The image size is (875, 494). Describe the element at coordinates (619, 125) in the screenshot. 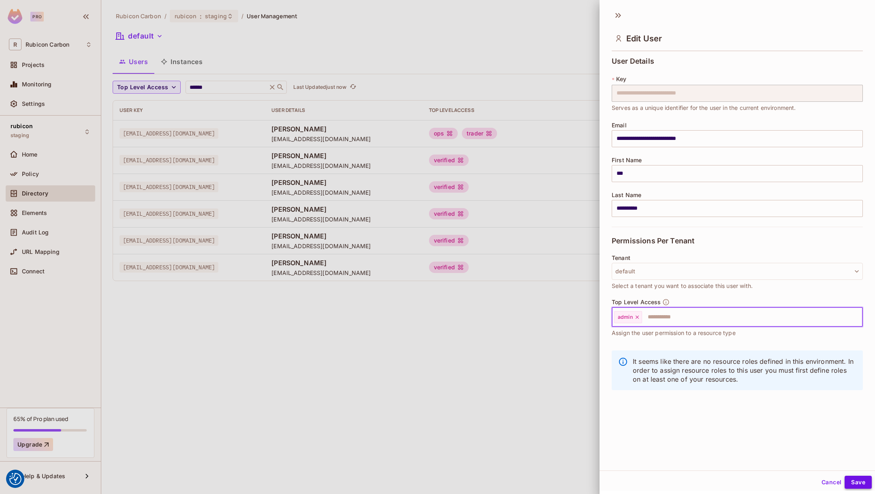

I see `span: Email` at that location.